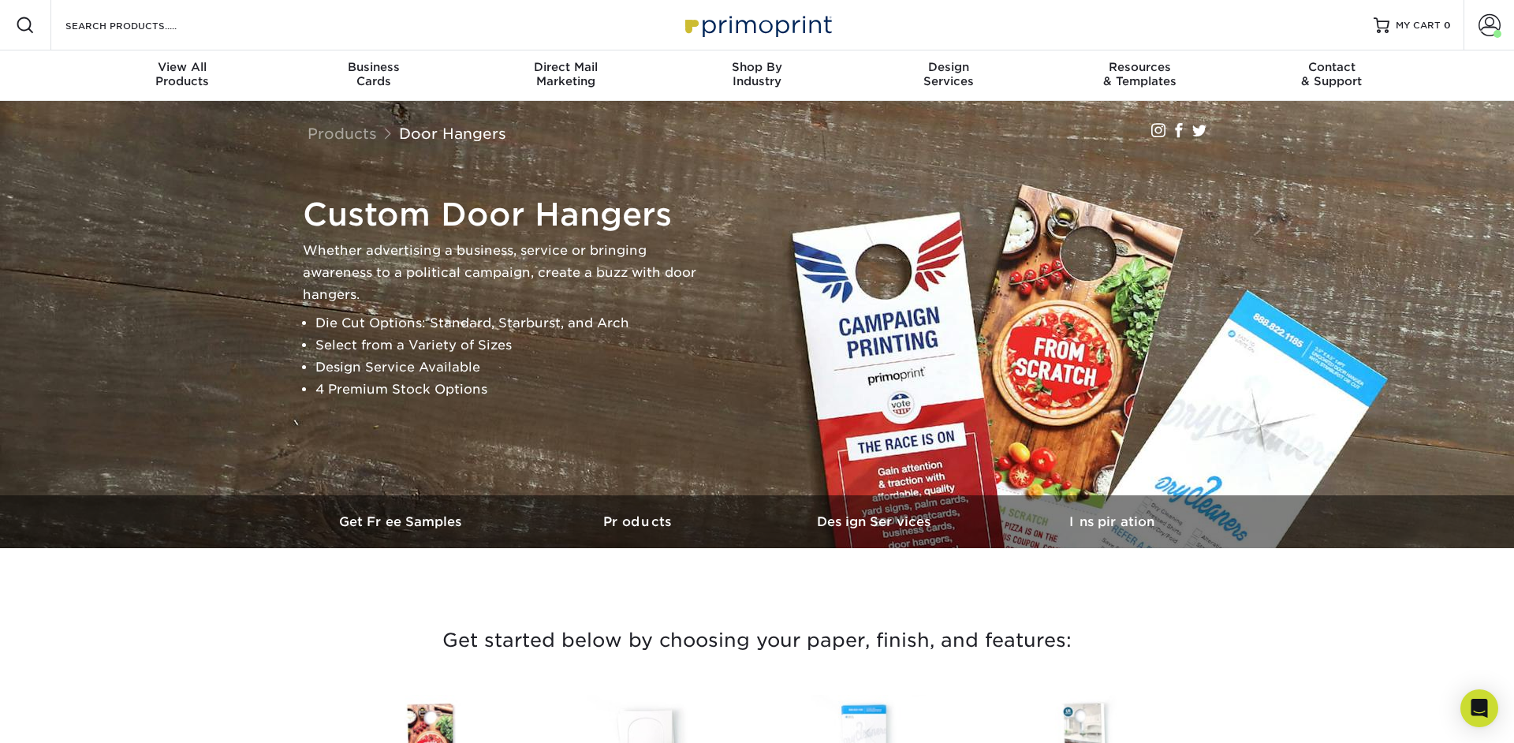  Describe the element at coordinates (1140, 76) in the screenshot. I see `a: Resources& Templates` at that location.